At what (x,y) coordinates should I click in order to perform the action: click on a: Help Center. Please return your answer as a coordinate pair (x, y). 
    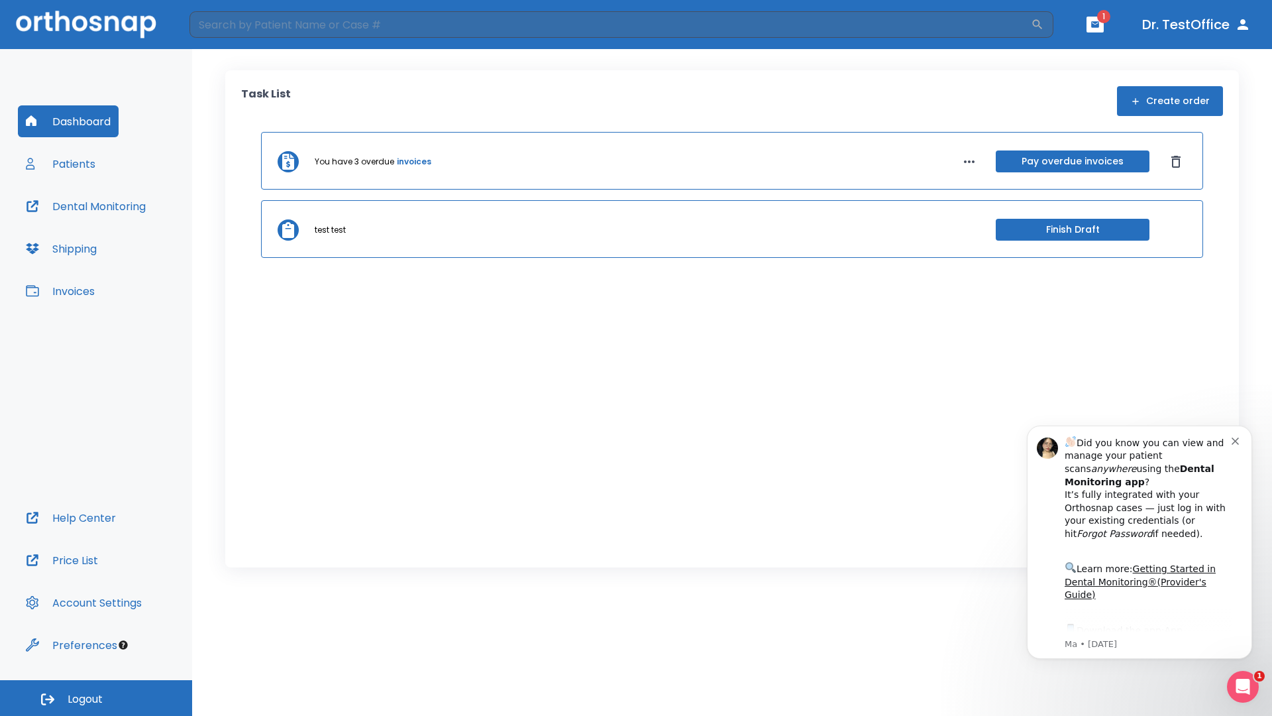
    Looking at the image, I should click on (71, 518).